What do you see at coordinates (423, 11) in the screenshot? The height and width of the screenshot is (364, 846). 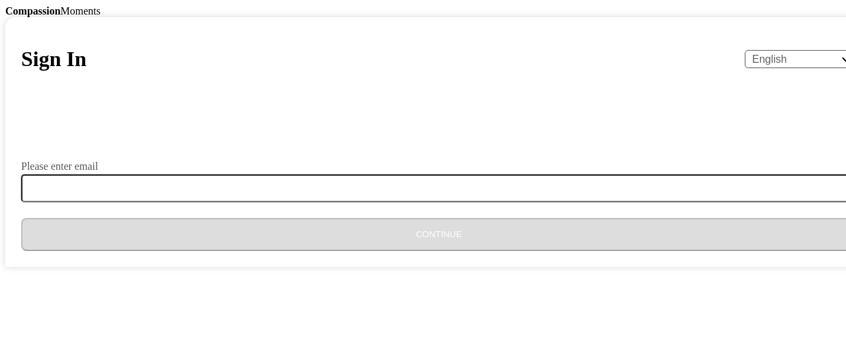 I see `div: Moments` at bounding box center [423, 11].